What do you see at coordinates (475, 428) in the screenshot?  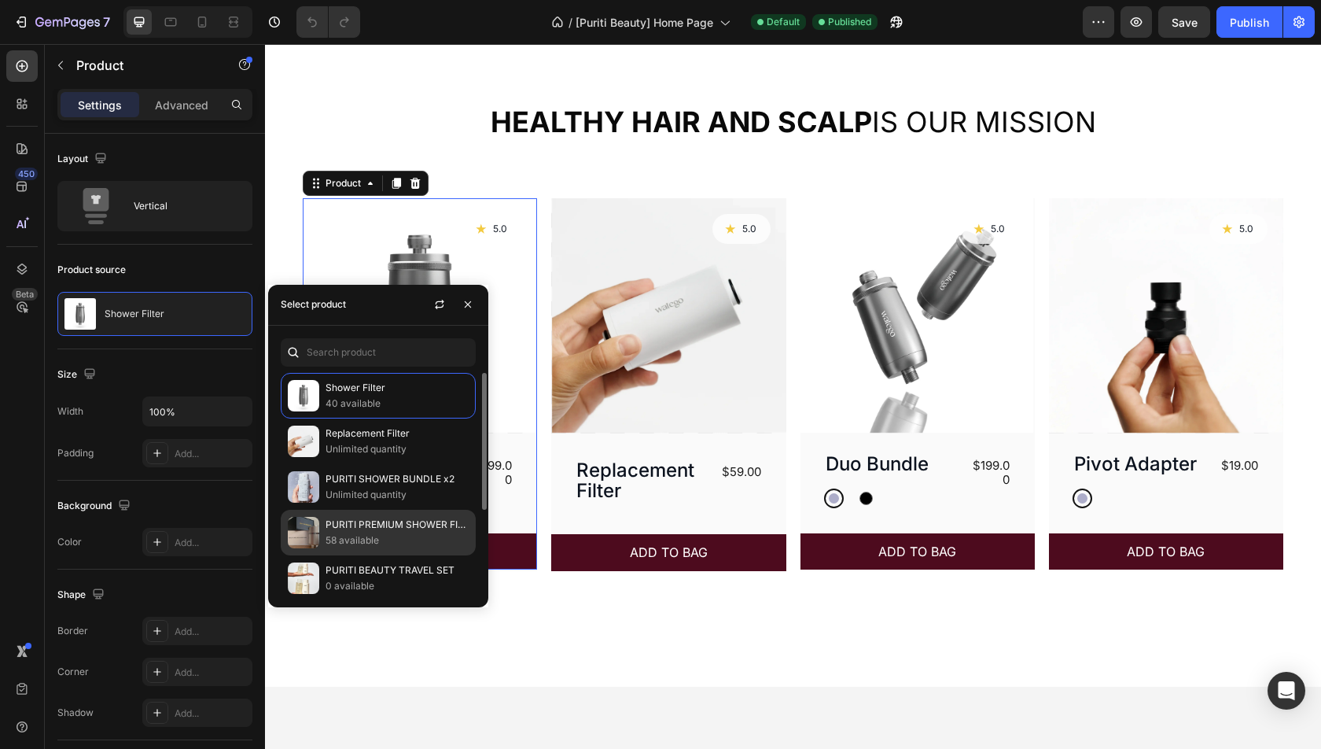 I see `div: $59.00` at bounding box center [475, 428].